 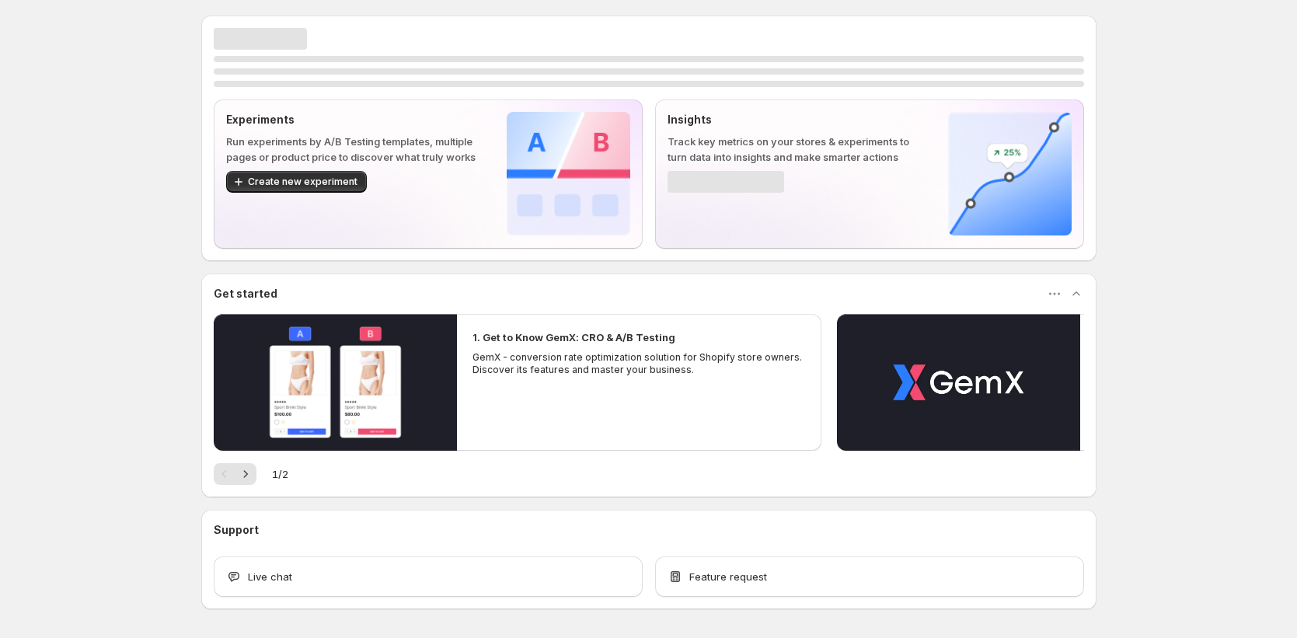 What do you see at coordinates (296, 182) in the screenshot?
I see `button: Create new experiment` at bounding box center [296, 182].